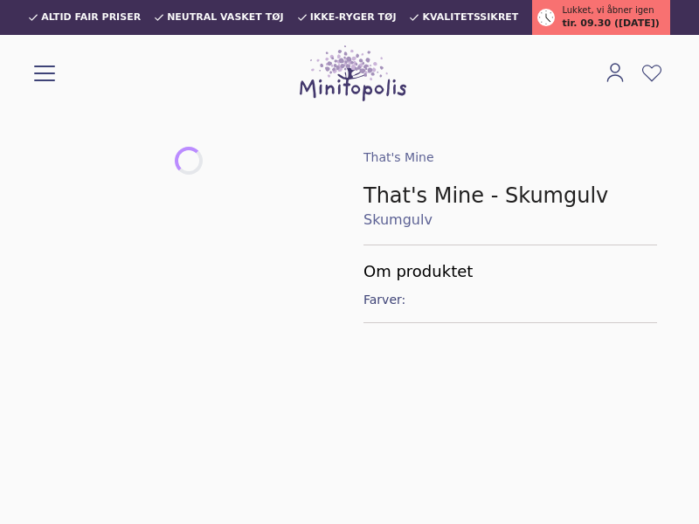 The height and width of the screenshot is (524, 699). I want to click on span: Neutral vasket tøj, so click(225, 17).